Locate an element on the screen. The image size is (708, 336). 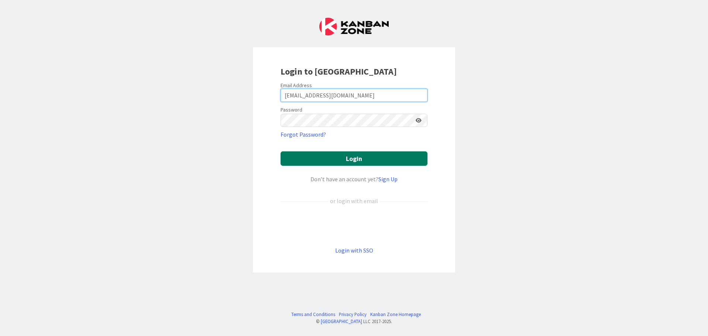
button: Login is located at coordinates (354, 158).